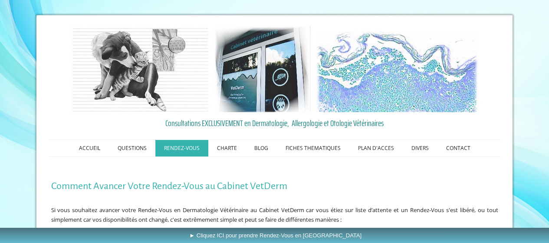 This screenshot has height=243, width=549. Describe the element at coordinates (458, 148) in the screenshot. I see `a: CONTACT` at that location.